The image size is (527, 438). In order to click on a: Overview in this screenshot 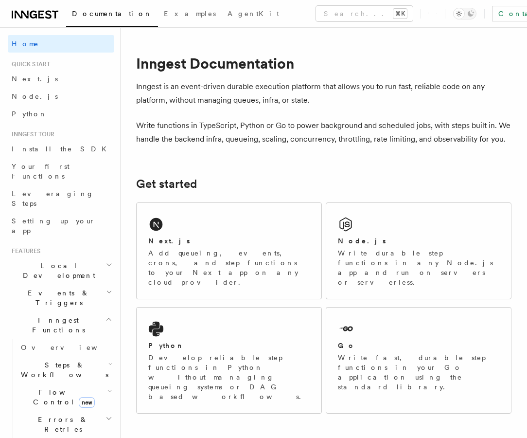, I will do `click(66, 347)`.